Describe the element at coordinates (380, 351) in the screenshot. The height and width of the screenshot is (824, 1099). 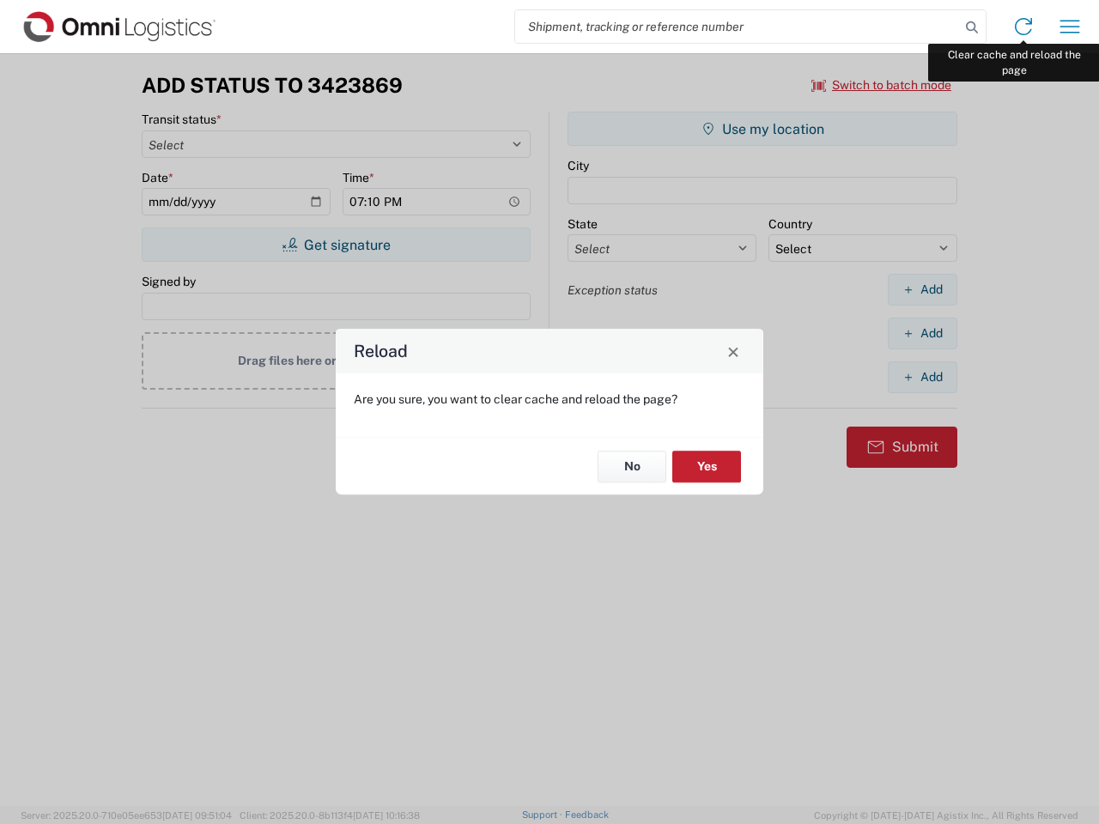
I see `h4: Reload` at that location.